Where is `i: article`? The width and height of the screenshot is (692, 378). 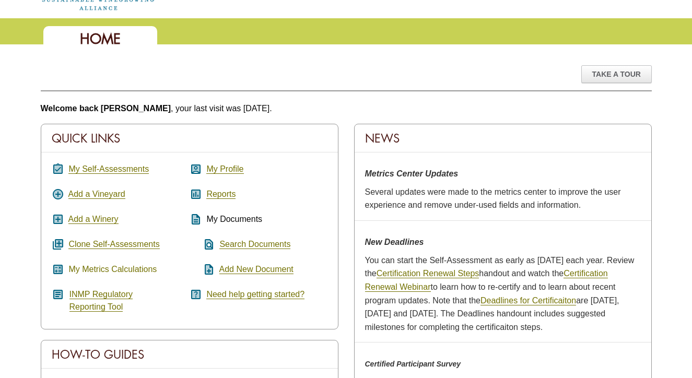 i: article is located at coordinates (58, 294).